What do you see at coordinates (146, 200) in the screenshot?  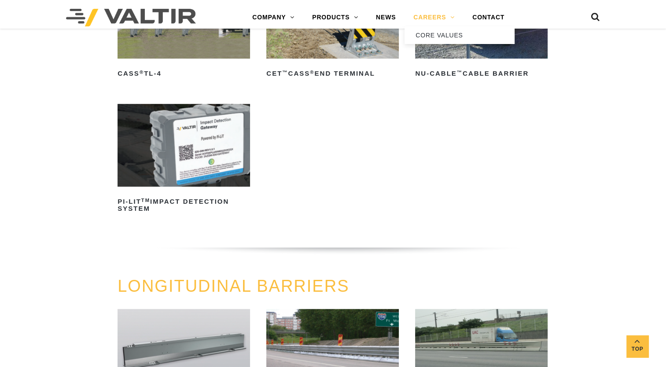 I see `sup: TM` at bounding box center [146, 200].